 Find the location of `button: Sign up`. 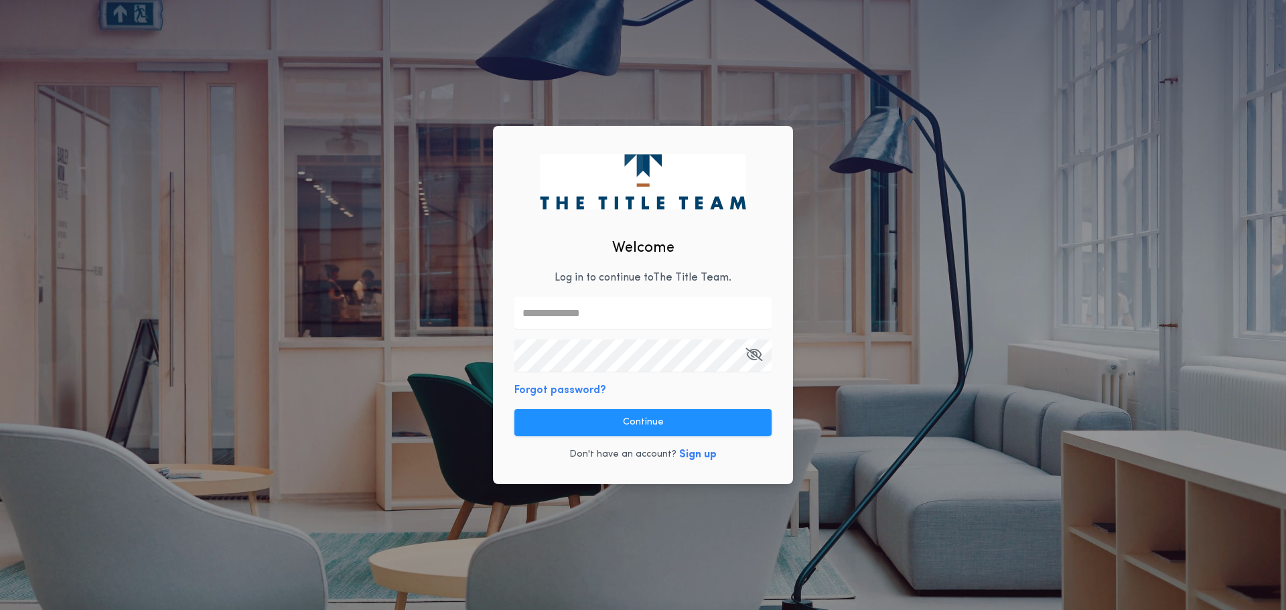

button: Sign up is located at coordinates (698, 455).